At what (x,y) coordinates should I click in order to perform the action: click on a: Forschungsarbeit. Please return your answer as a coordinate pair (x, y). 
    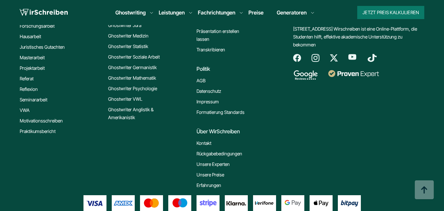
    Looking at the image, I should click on (37, 26).